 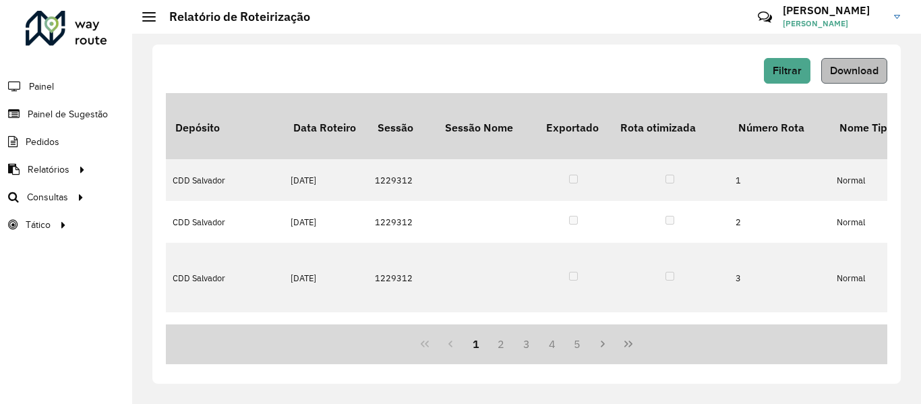 I want to click on font: Relatório de Roteirização, so click(x=239, y=16).